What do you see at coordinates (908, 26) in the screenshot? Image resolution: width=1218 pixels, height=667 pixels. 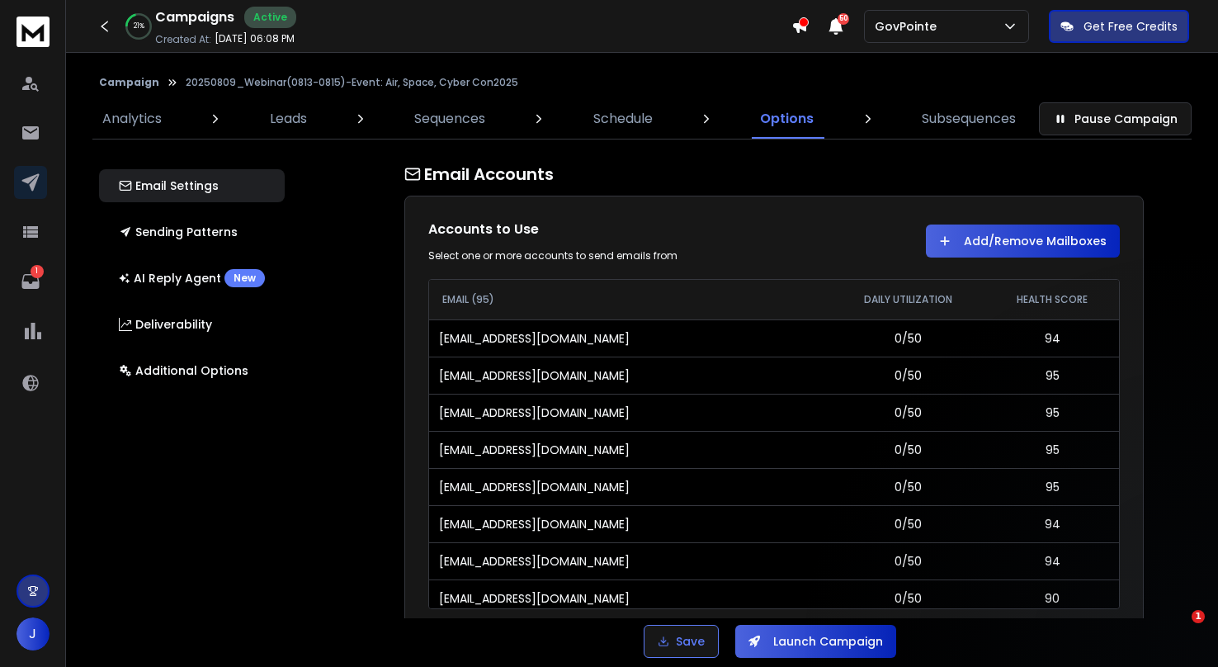 I see `p: GovPointe` at bounding box center [908, 26].